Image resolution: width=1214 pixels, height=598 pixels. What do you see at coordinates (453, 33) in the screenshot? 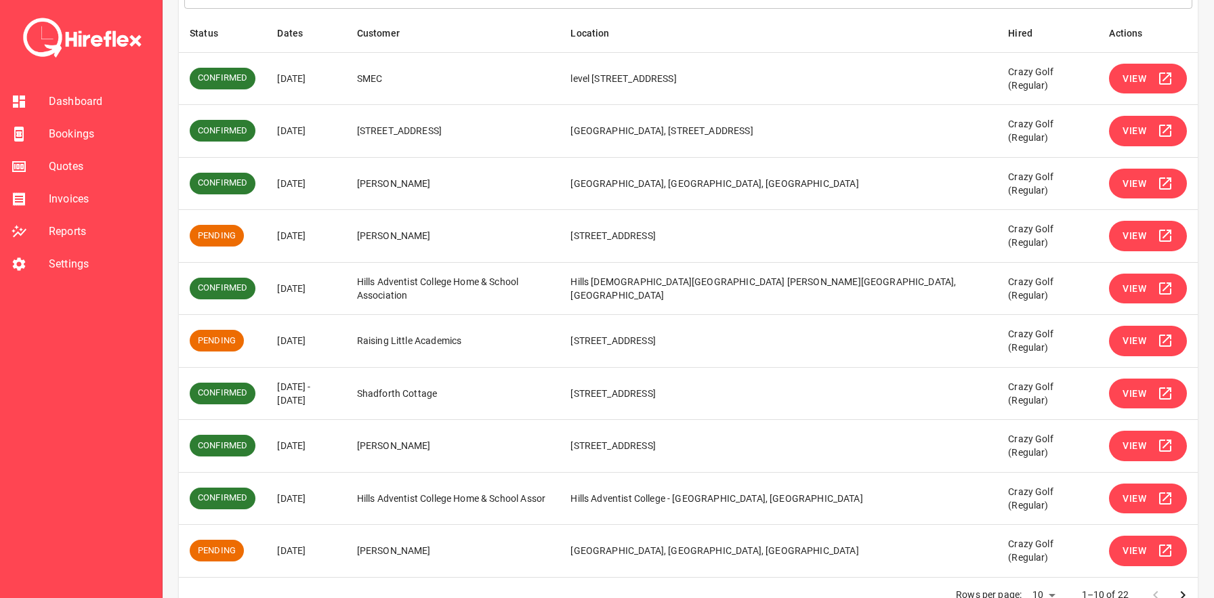
I see `th: Customer` at bounding box center [453, 33].